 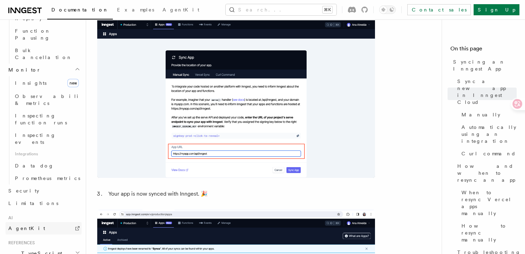 What do you see at coordinates (489, 203) in the screenshot?
I see `span: When to resync Vercel apps manually` at bounding box center [489, 203].